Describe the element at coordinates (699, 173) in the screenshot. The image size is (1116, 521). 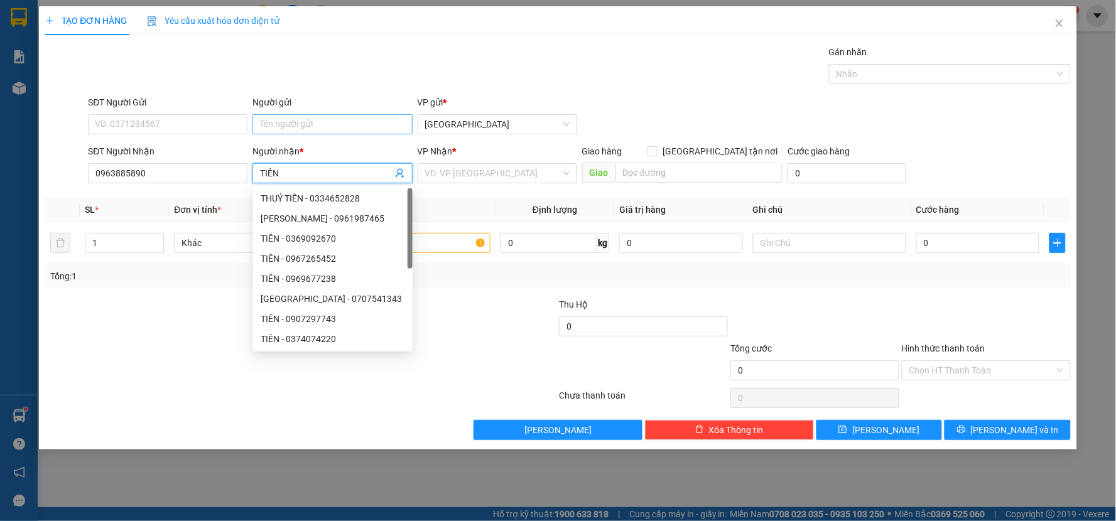
I see `input: Dọc đường` at that location.